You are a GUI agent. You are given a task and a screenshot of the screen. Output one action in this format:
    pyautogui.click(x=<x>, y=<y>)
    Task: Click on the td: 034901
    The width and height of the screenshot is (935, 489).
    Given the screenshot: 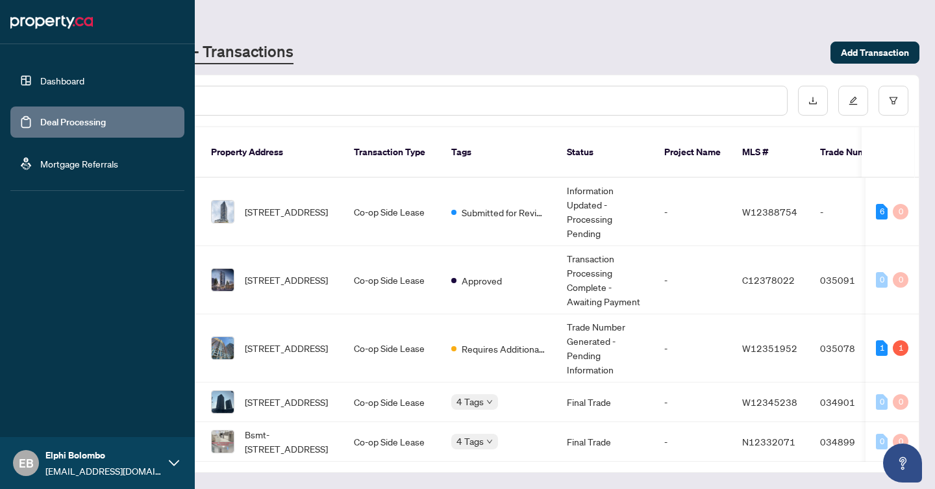 What is the action you would take?
    pyautogui.click(x=855, y=402)
    